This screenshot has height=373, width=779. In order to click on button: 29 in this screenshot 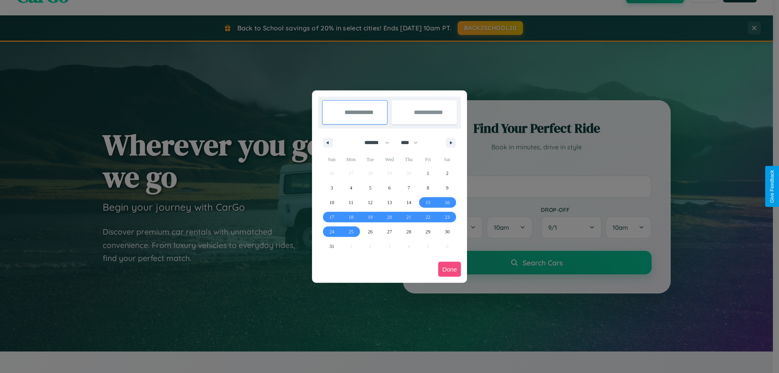, I will do `click(428, 232)`.